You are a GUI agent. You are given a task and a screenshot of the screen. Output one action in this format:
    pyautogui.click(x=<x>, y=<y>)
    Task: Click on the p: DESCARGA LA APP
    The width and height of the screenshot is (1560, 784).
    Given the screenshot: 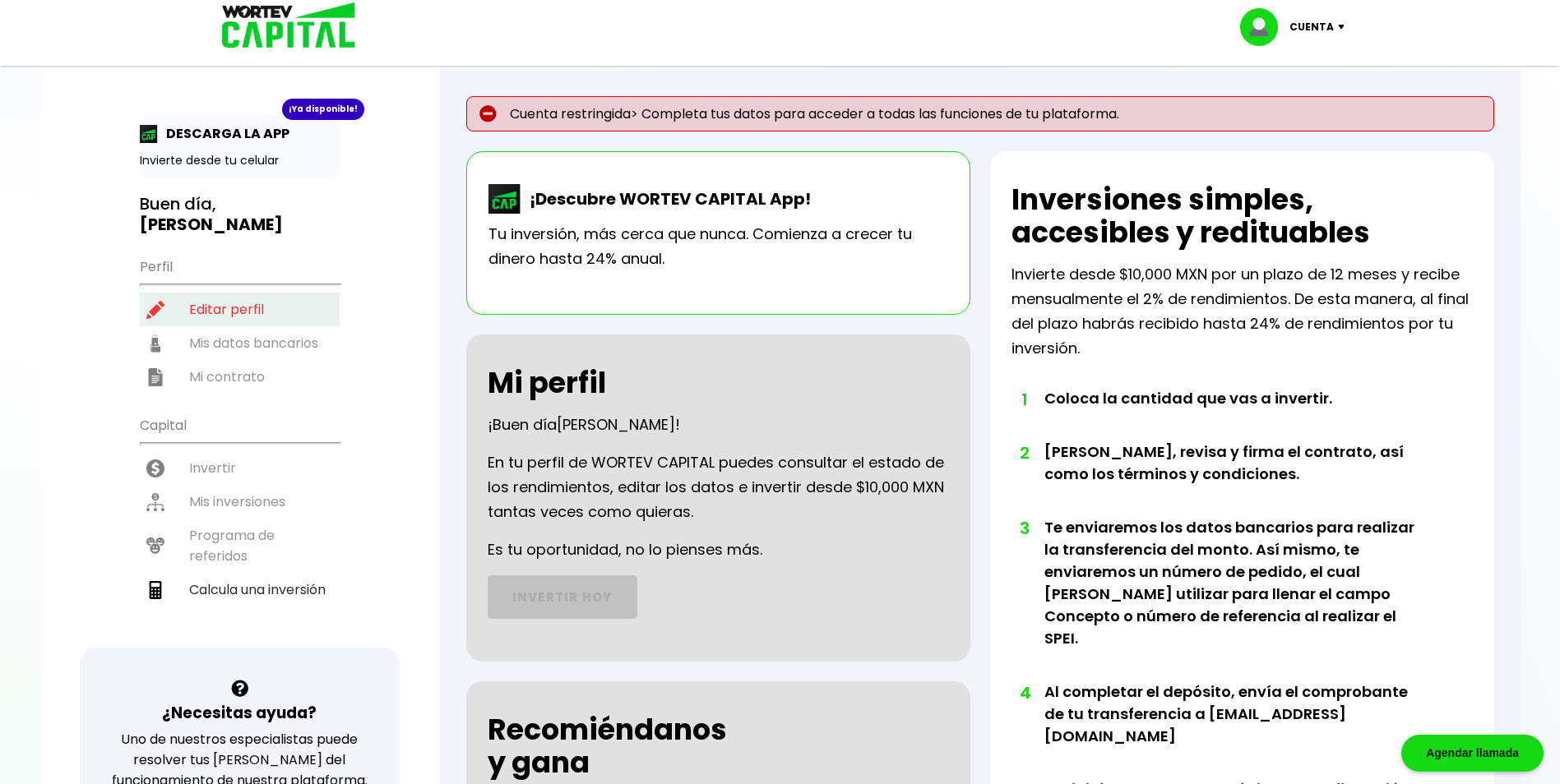 What is the action you would take?
    pyautogui.click(x=224, y=133)
    